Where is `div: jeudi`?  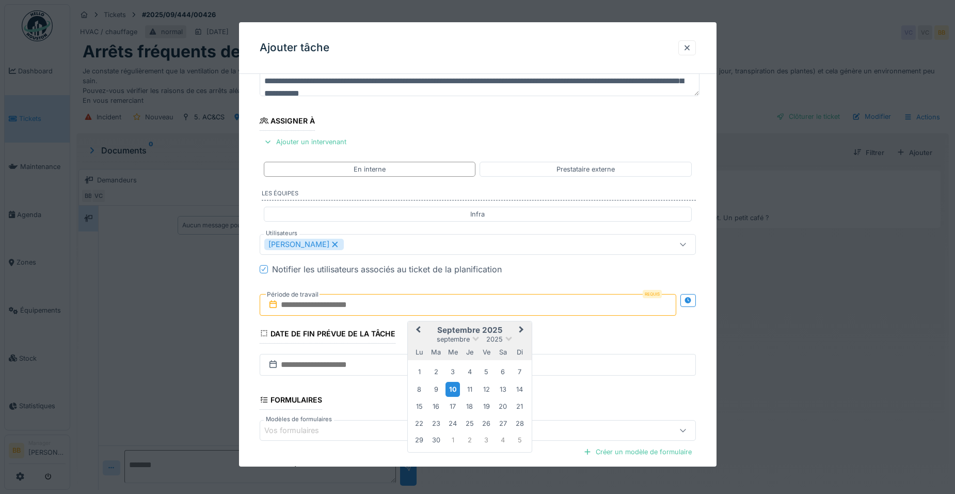
div: jeudi is located at coordinates (469, 352).